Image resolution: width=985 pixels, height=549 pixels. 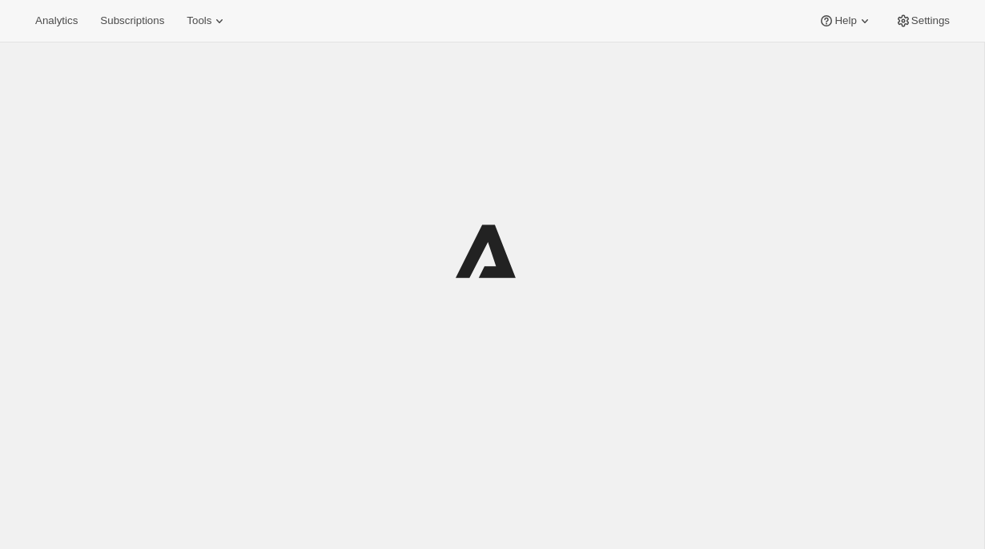 What do you see at coordinates (199, 21) in the screenshot?
I see `span: Tools` at bounding box center [199, 21].